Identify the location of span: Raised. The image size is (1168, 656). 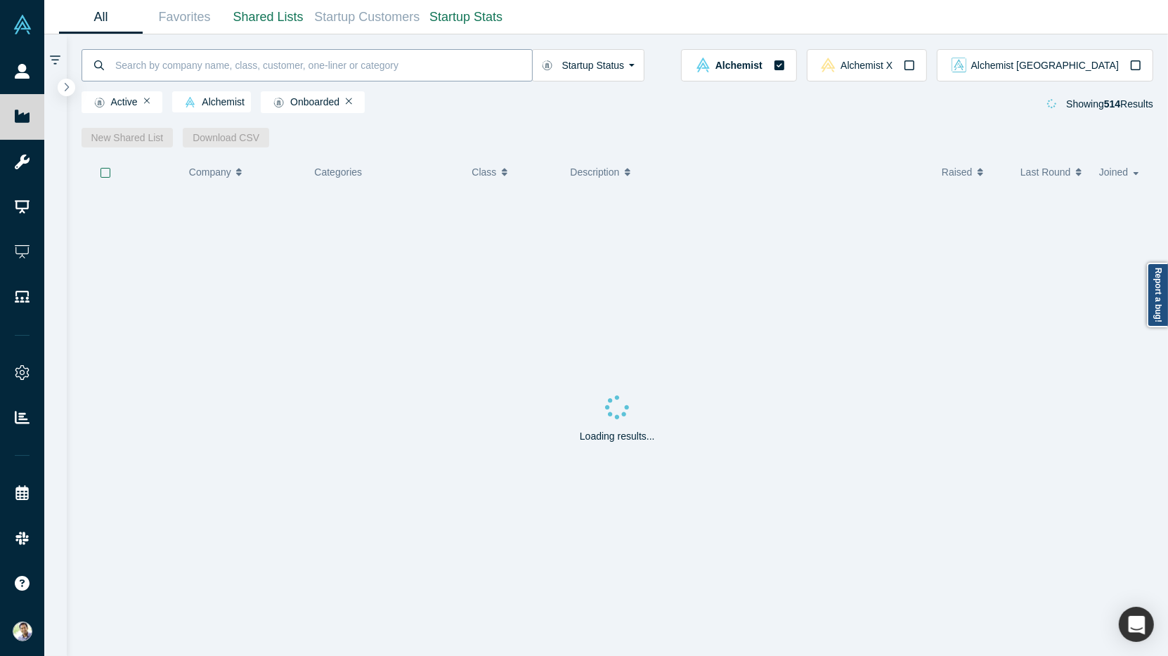
(957, 172).